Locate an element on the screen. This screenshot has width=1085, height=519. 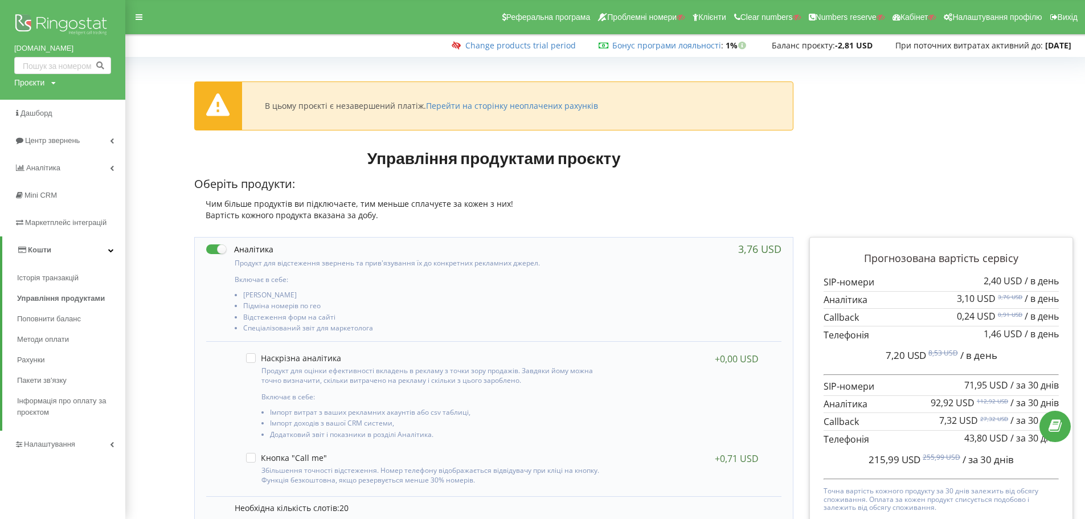
span: Кабінет is located at coordinates (914, 17).